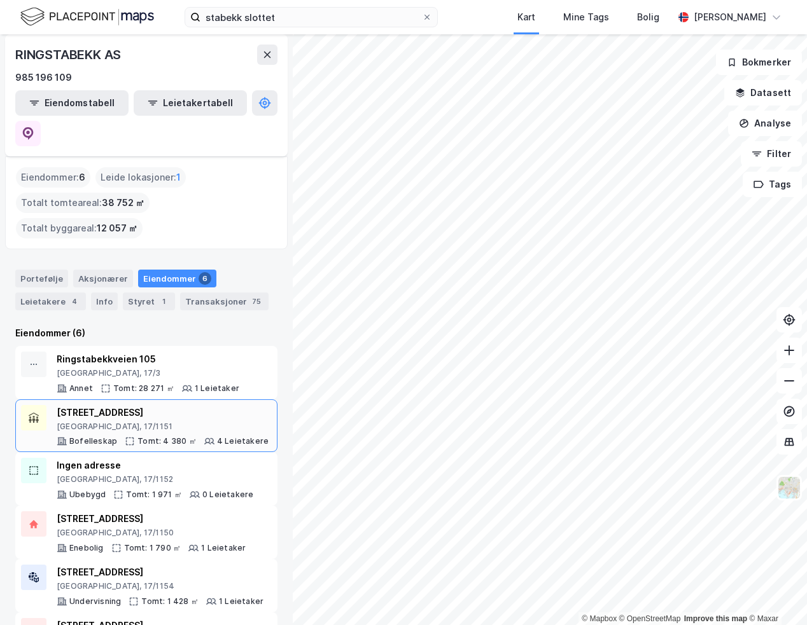  What do you see at coordinates (242, 442) in the screenshot?
I see `div: 4 Leietakere` at bounding box center [242, 442].